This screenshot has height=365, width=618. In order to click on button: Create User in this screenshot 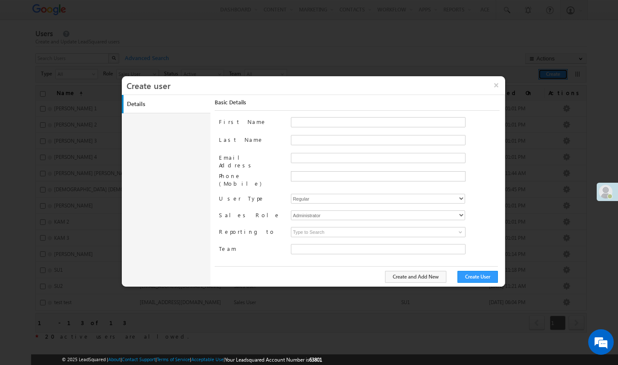, I will do `click(477, 277)`.